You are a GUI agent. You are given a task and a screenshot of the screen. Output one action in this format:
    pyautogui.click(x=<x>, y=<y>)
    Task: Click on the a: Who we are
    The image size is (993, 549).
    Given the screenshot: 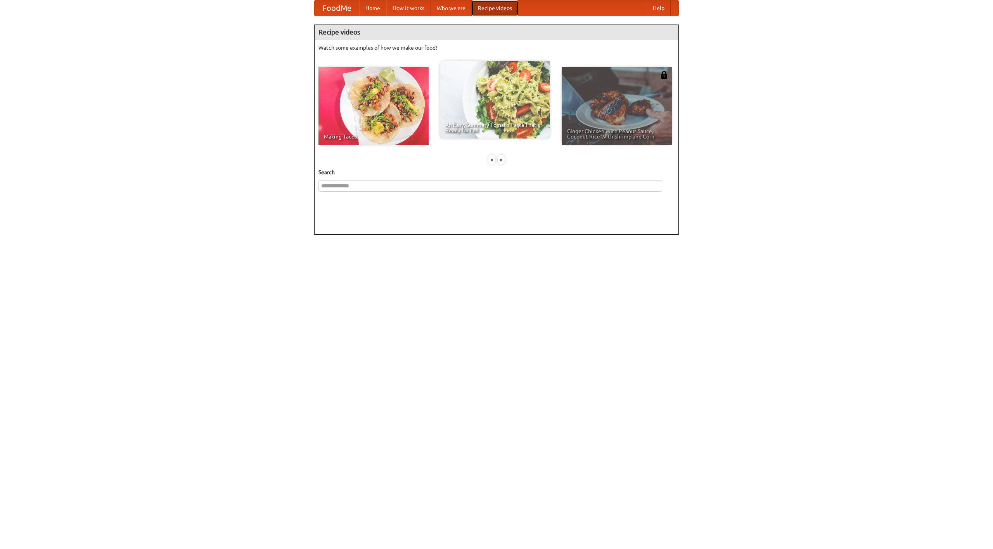 What is the action you would take?
    pyautogui.click(x=451, y=8)
    